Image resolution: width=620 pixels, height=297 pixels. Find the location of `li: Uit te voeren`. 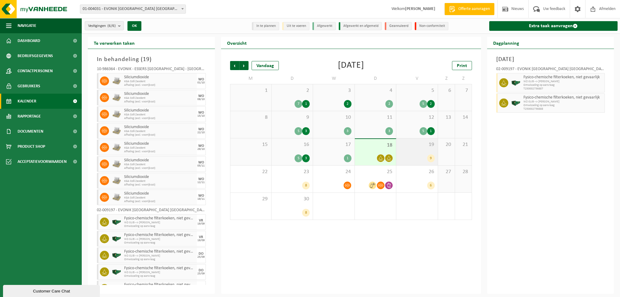

li: Uit te voeren is located at coordinates (296, 26).